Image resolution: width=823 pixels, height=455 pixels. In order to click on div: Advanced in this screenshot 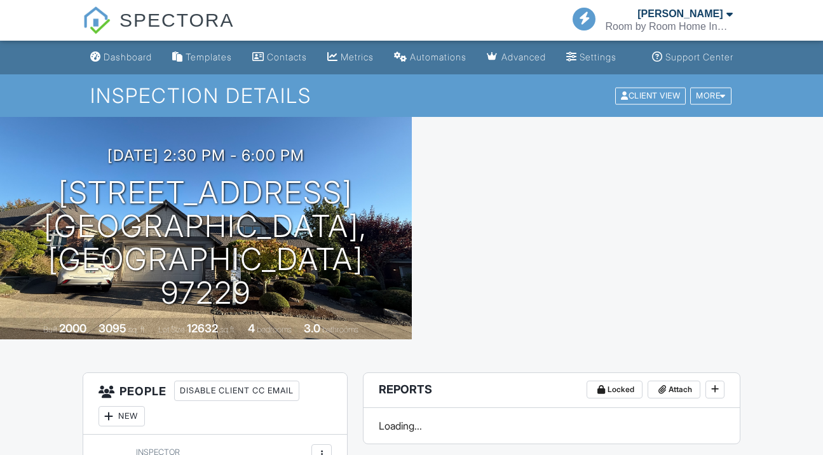, I will do `click(524, 57)`.